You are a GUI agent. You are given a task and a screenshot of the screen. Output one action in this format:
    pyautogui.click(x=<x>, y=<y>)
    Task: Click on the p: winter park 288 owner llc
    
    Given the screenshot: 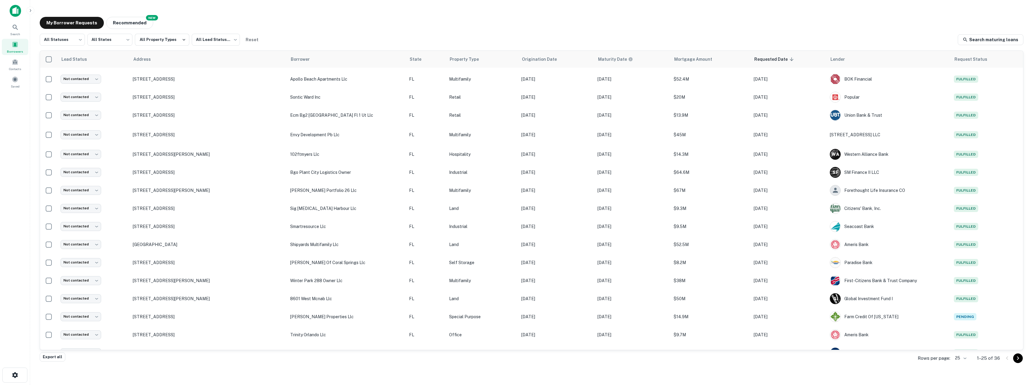 What is the action you would take?
    pyautogui.click(x=347, y=281)
    